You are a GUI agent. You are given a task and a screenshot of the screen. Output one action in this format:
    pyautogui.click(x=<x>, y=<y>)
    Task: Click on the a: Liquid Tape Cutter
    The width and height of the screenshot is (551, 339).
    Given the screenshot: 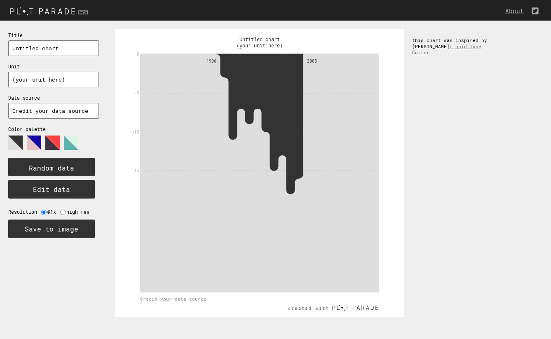 What is the action you would take?
    pyautogui.click(x=447, y=49)
    